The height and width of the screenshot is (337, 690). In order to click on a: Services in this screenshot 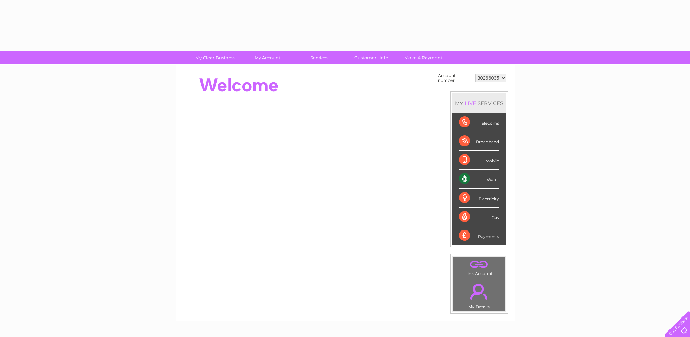, I will do `click(319, 58)`.